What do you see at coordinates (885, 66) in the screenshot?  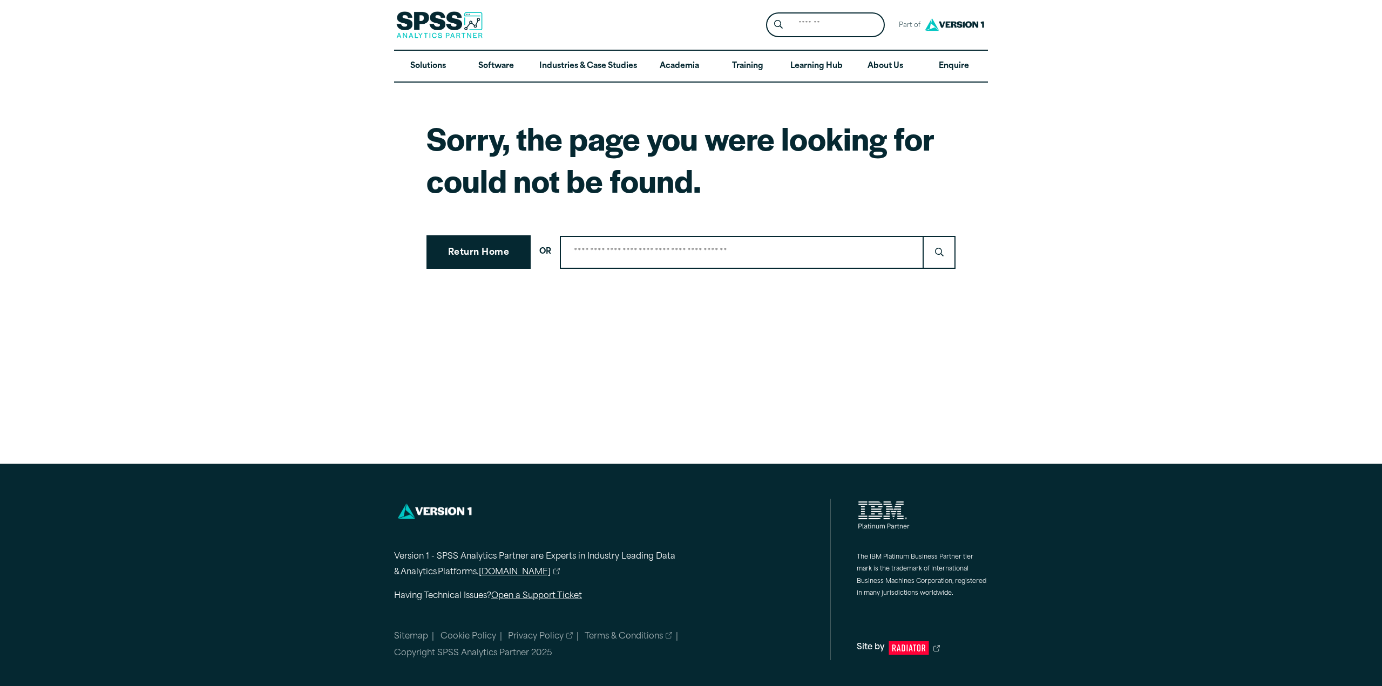 I see `a: About Us` at bounding box center [885, 66].